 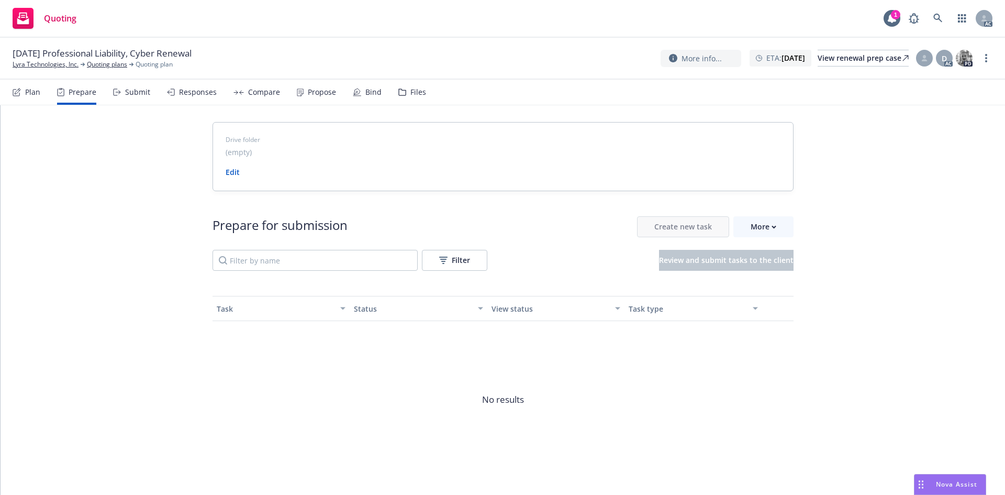 I want to click on a: Search, so click(x=938, y=18).